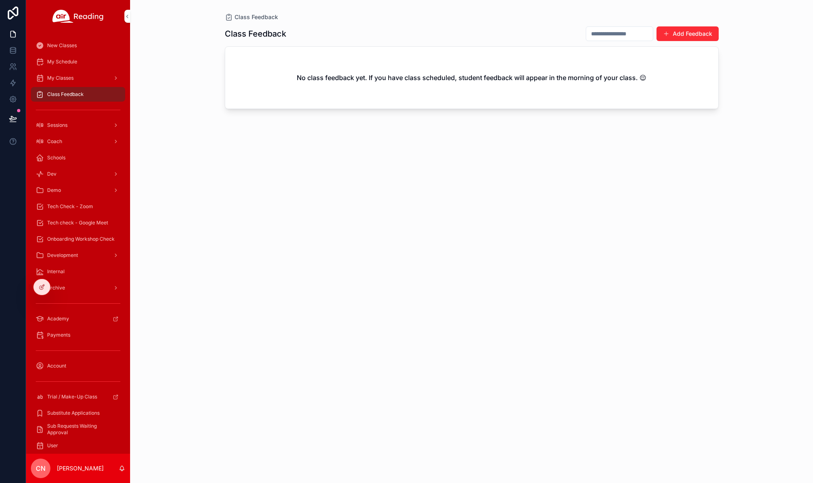 Image resolution: width=813 pixels, height=483 pixels. What do you see at coordinates (57, 366) in the screenshot?
I see `span: Account` at bounding box center [57, 366].